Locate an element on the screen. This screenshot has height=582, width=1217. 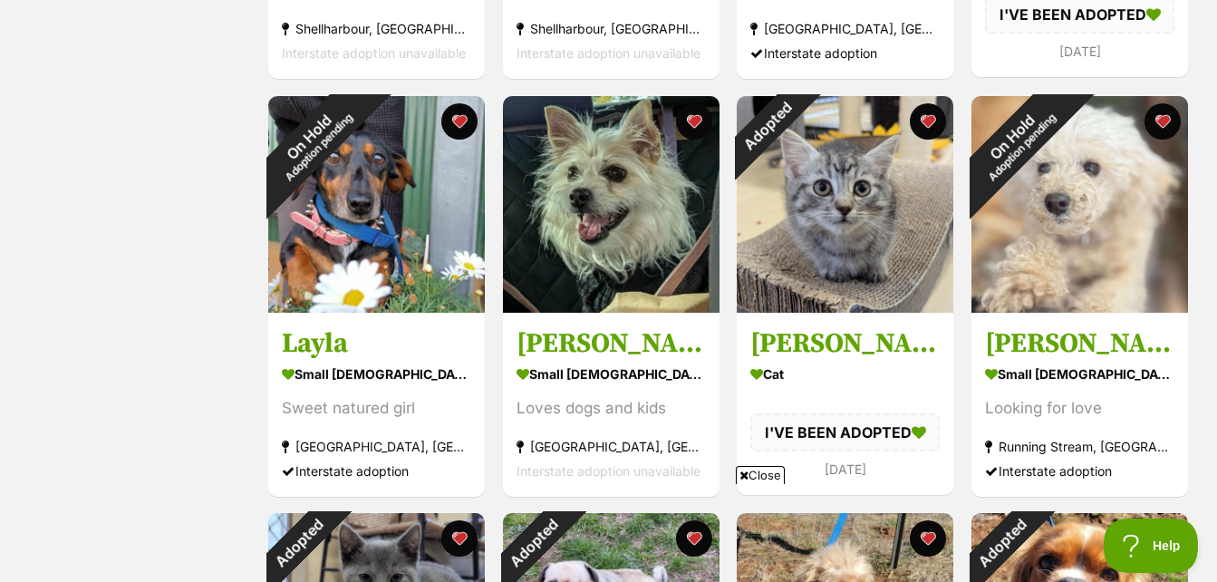
div: Adopted is located at coordinates (767, 126).